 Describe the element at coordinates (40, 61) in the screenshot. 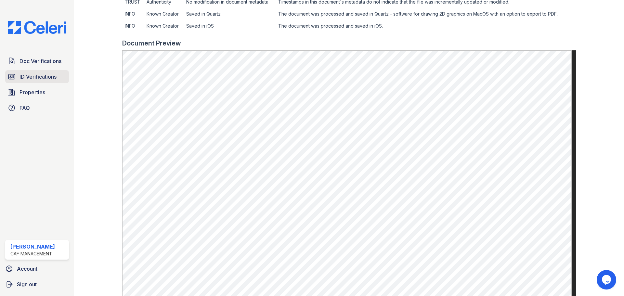

I see `span: Doc Verifications` at that location.